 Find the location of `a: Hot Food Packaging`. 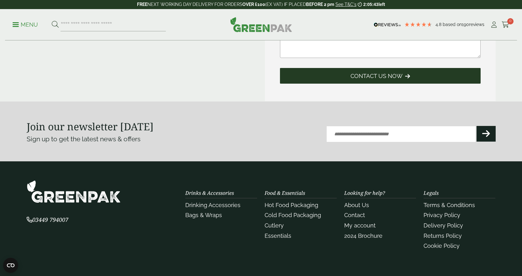

a: Hot Food Packaging is located at coordinates (291, 205).